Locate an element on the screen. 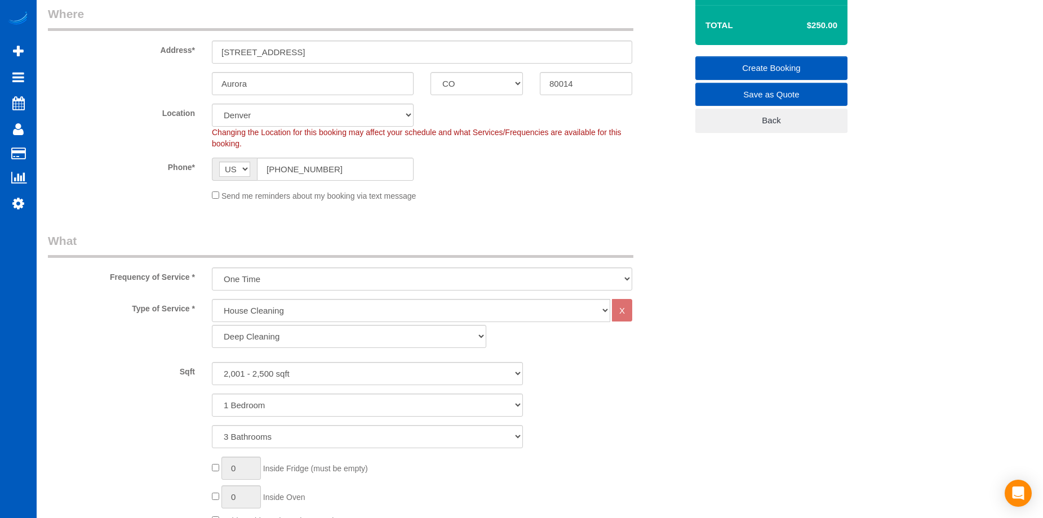  input: City* is located at coordinates (313, 83).